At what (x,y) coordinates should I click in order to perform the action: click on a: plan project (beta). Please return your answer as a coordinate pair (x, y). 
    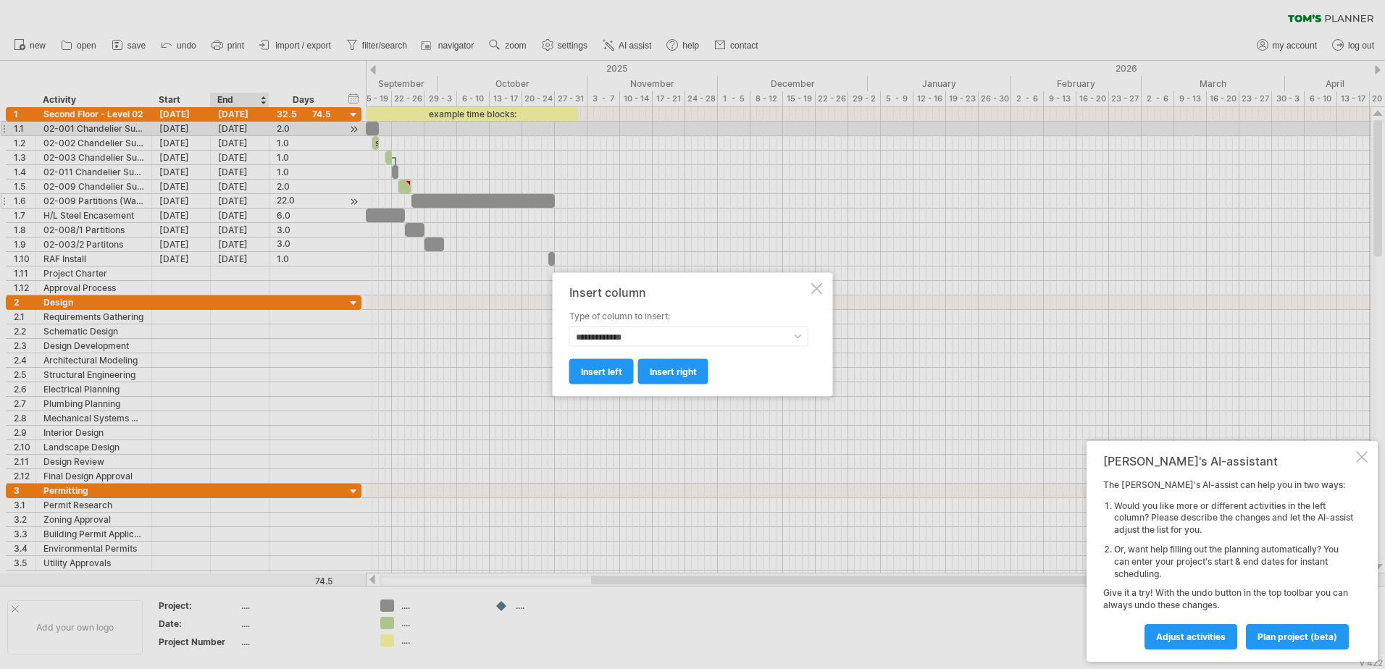
    Looking at the image, I should click on (1297, 637).